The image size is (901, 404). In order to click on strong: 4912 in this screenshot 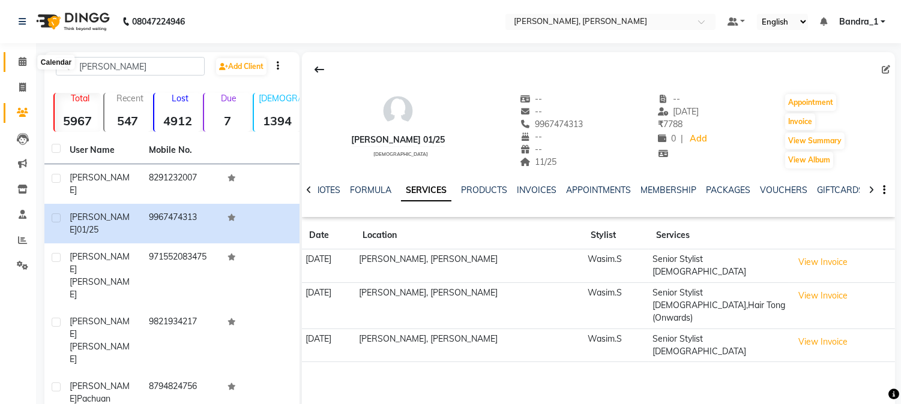, I will do `click(177, 121)`.